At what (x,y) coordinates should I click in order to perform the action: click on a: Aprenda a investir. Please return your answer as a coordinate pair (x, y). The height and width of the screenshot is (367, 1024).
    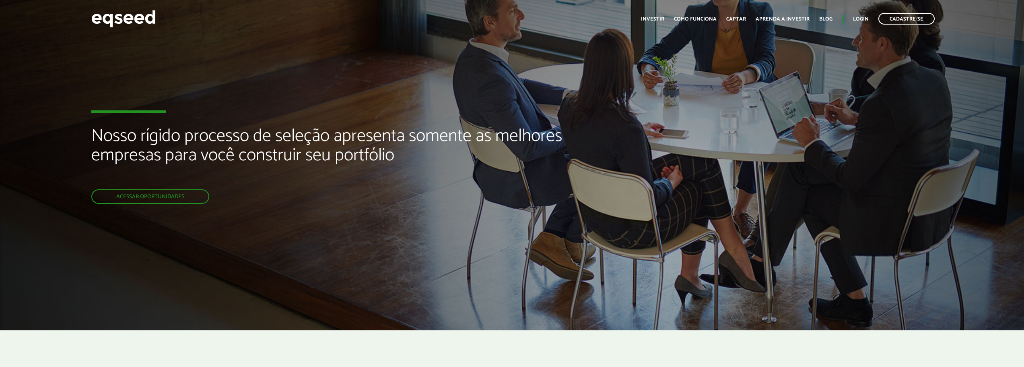
    Looking at the image, I should click on (783, 19).